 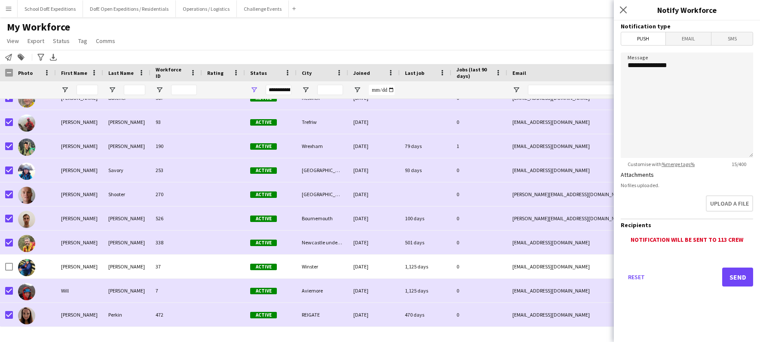 What do you see at coordinates (36, 41) in the screenshot?
I see `span: Export` at bounding box center [36, 41].